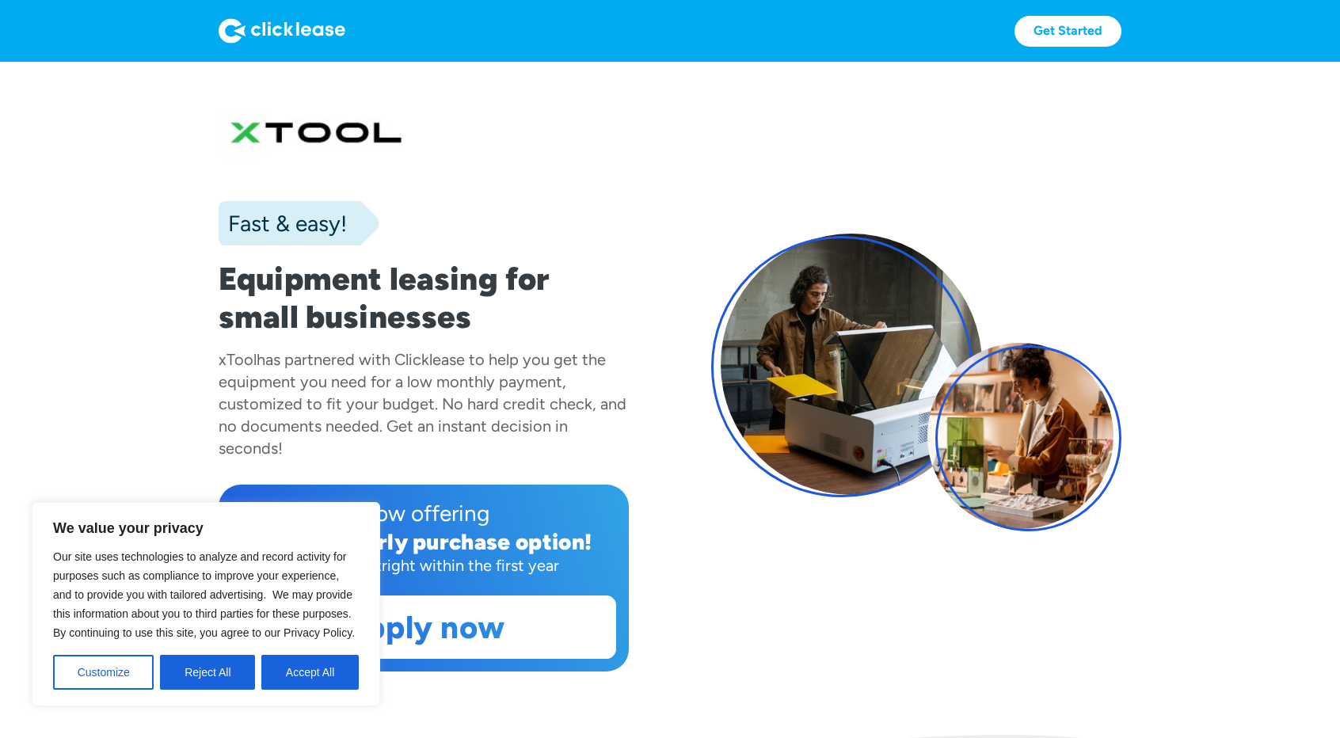  Describe the element at coordinates (424, 565) in the screenshot. I see `div: Purchase outright within the first year` at that location.